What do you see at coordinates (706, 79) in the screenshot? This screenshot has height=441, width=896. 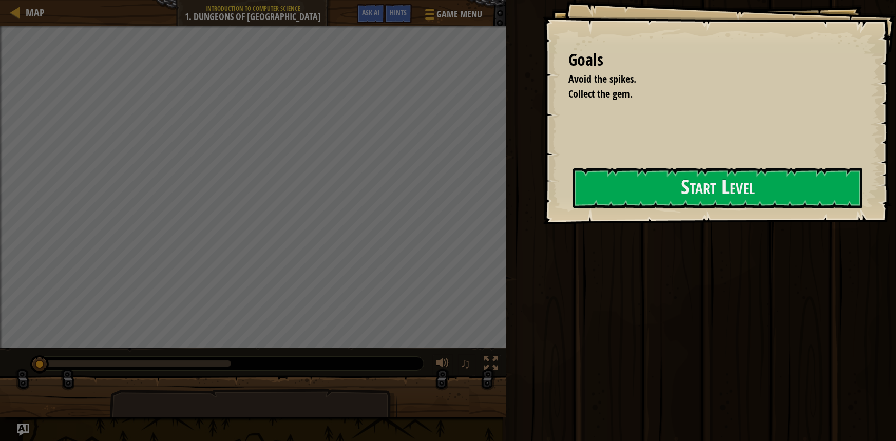 I see `li: Avoid the spikes.` at bounding box center [706, 79].